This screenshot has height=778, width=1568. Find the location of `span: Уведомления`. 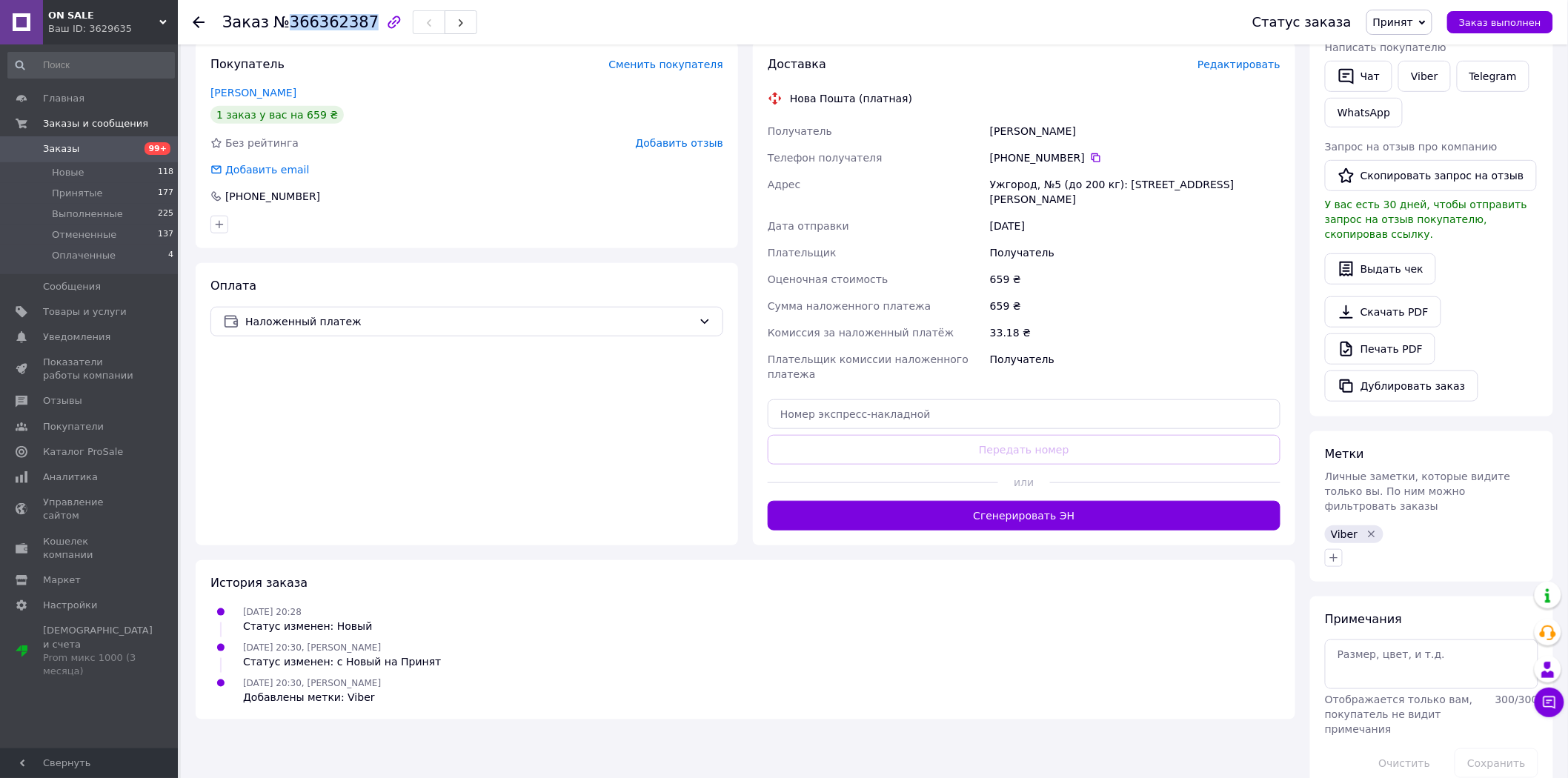

span: Уведомления is located at coordinates (76, 337).